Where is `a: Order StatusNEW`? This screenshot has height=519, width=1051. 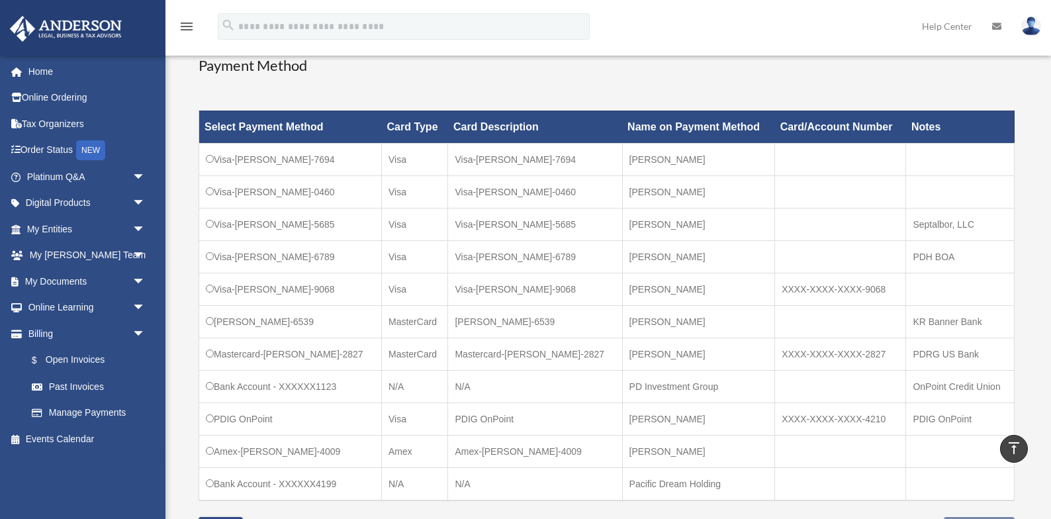
a: Order StatusNEW is located at coordinates (87, 150).